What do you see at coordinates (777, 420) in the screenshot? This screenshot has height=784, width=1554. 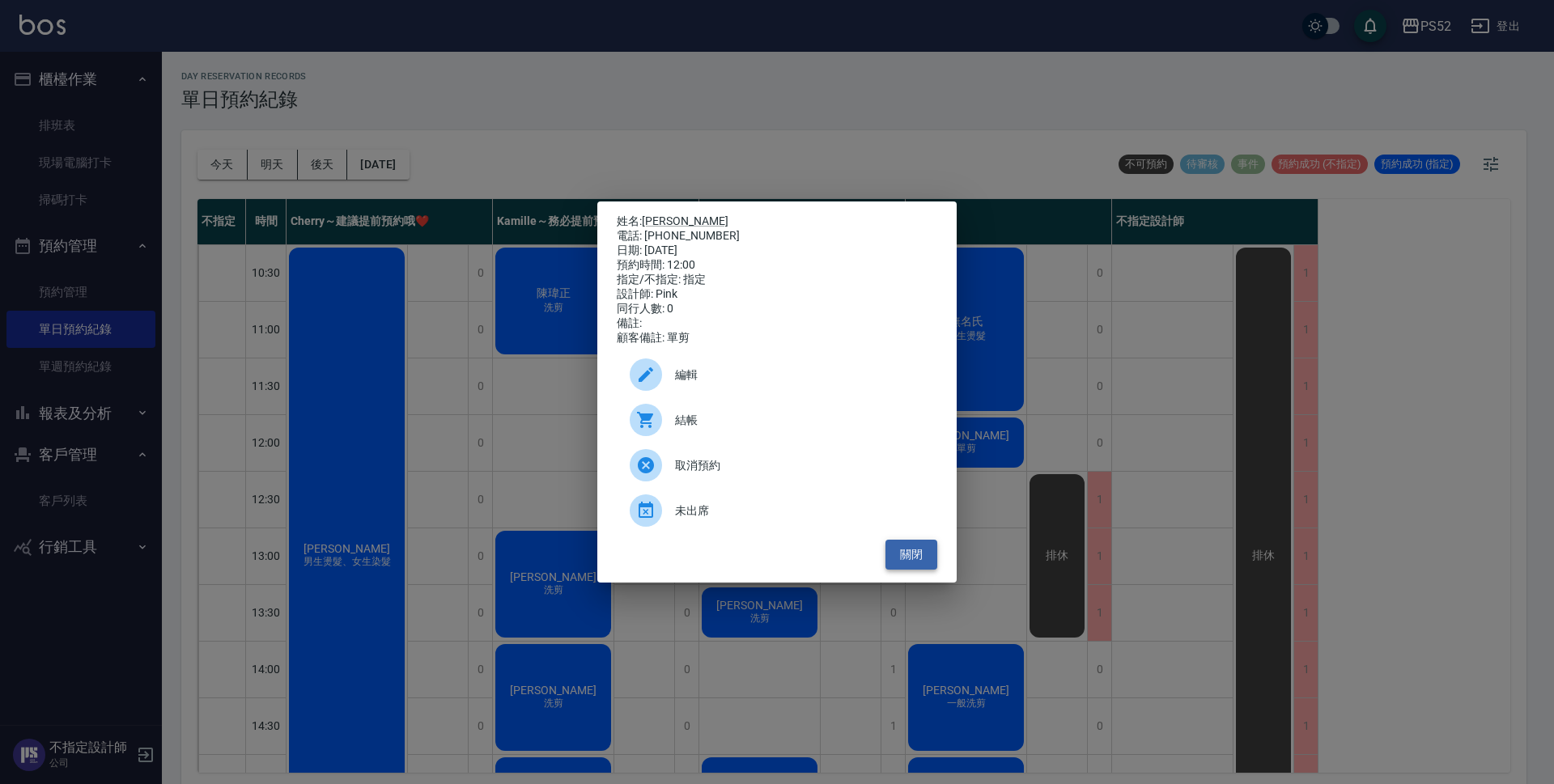 I see `a: 結帳` at bounding box center [777, 420].